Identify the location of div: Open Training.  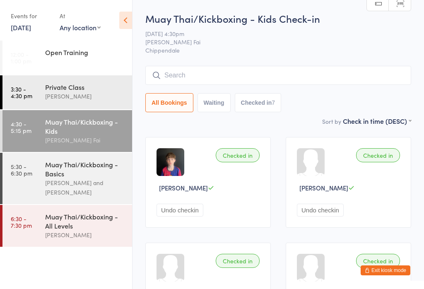
(85, 52).